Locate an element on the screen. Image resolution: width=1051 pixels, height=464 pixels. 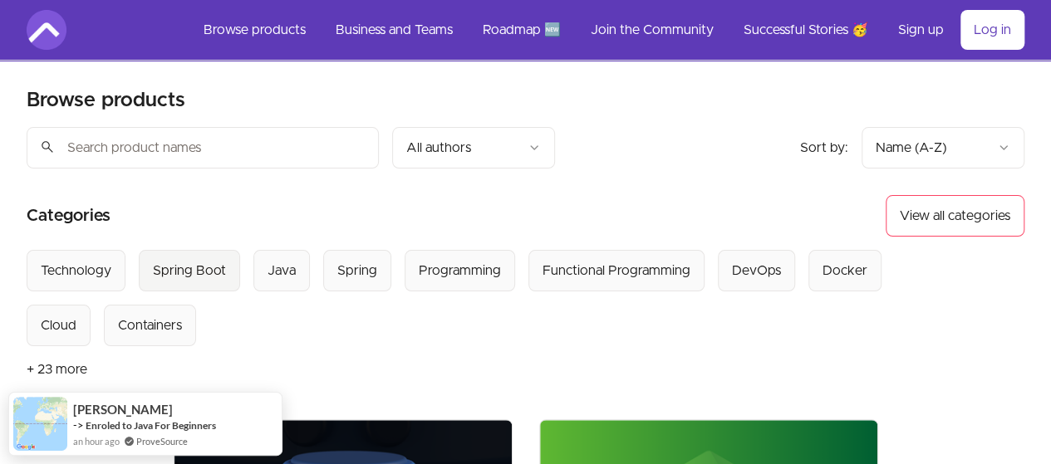
div: Programming is located at coordinates (459, 271).